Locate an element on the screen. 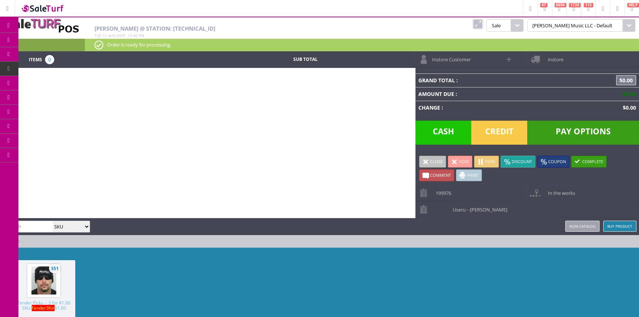 The width and height of the screenshot is (639, 317). span: 0 is located at coordinates (49, 59).